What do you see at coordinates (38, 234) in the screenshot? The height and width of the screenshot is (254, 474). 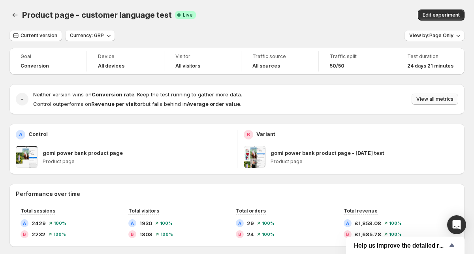 I see `span: 2232` at bounding box center [38, 234].